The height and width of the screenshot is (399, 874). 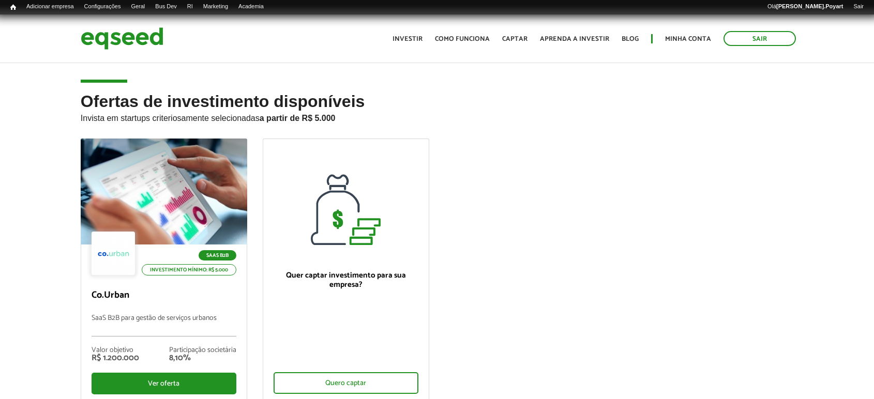 What do you see at coordinates (346, 383) in the screenshot?
I see `div: Quero captar` at bounding box center [346, 383].